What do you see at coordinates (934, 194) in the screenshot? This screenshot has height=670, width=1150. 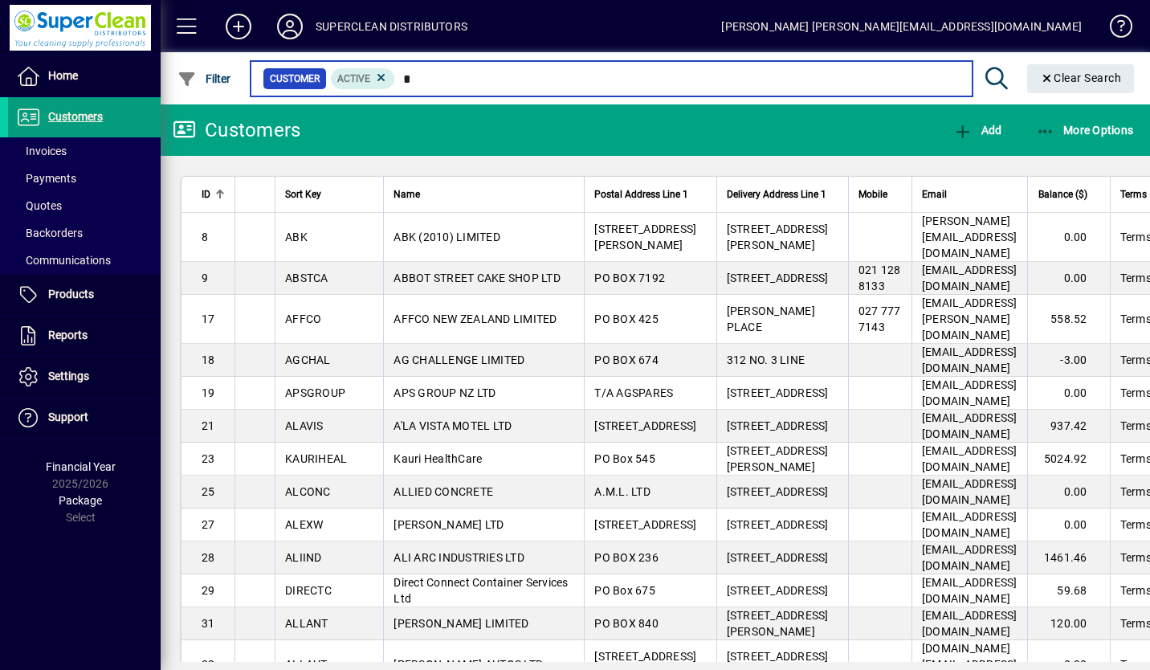 I see `span: Email` at bounding box center [934, 194].